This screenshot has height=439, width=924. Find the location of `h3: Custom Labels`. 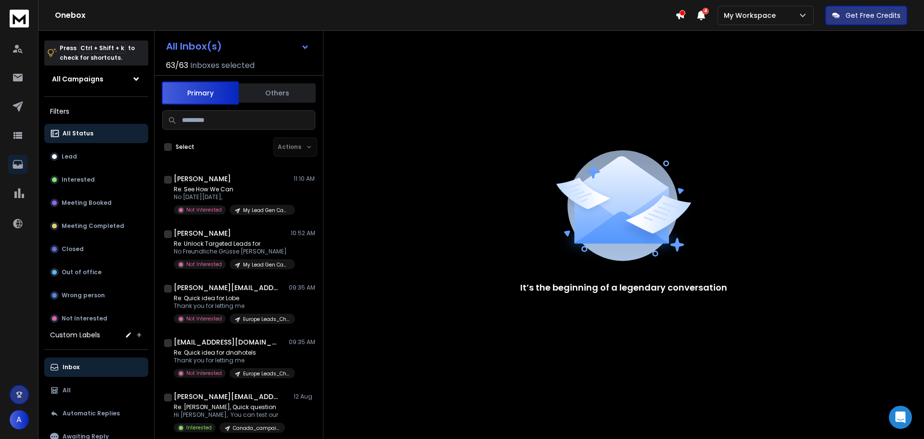

h3: Custom Labels is located at coordinates (75, 335).